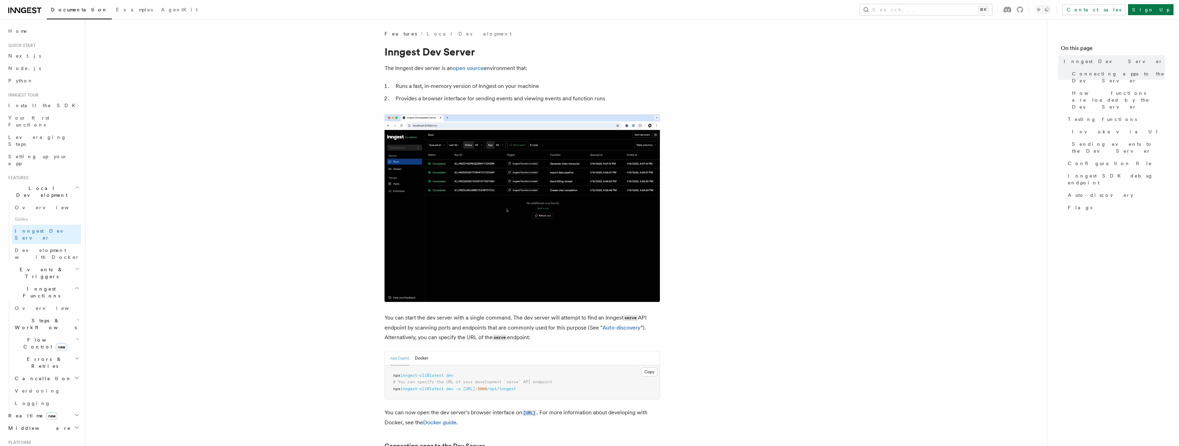  Describe the element at coordinates (1115, 163) in the screenshot. I see `a: Configuration file` at that location.